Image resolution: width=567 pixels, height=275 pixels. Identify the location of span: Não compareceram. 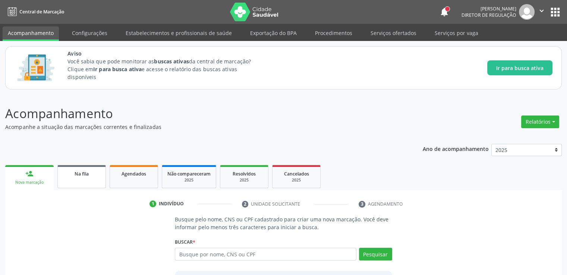
(189, 174).